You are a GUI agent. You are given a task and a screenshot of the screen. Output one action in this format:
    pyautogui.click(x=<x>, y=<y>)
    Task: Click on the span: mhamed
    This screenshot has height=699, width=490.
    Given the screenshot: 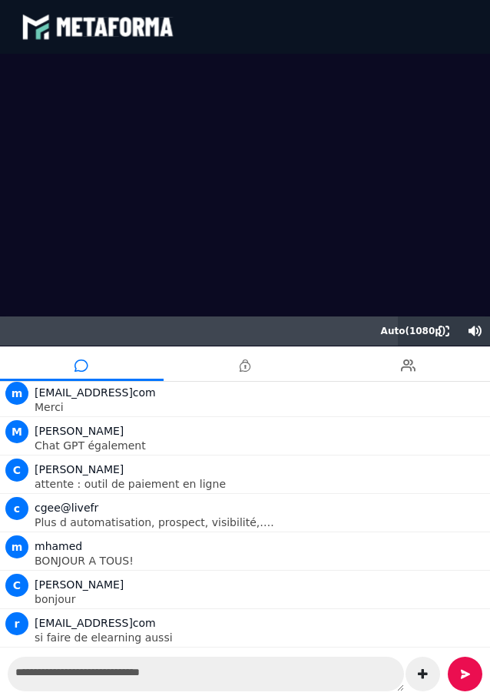 What is the action you would take?
    pyautogui.click(x=58, y=546)
    